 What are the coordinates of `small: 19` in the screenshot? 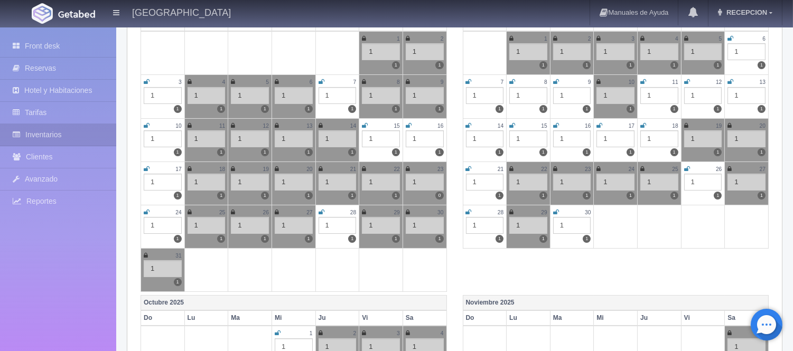 It's located at (719, 126).